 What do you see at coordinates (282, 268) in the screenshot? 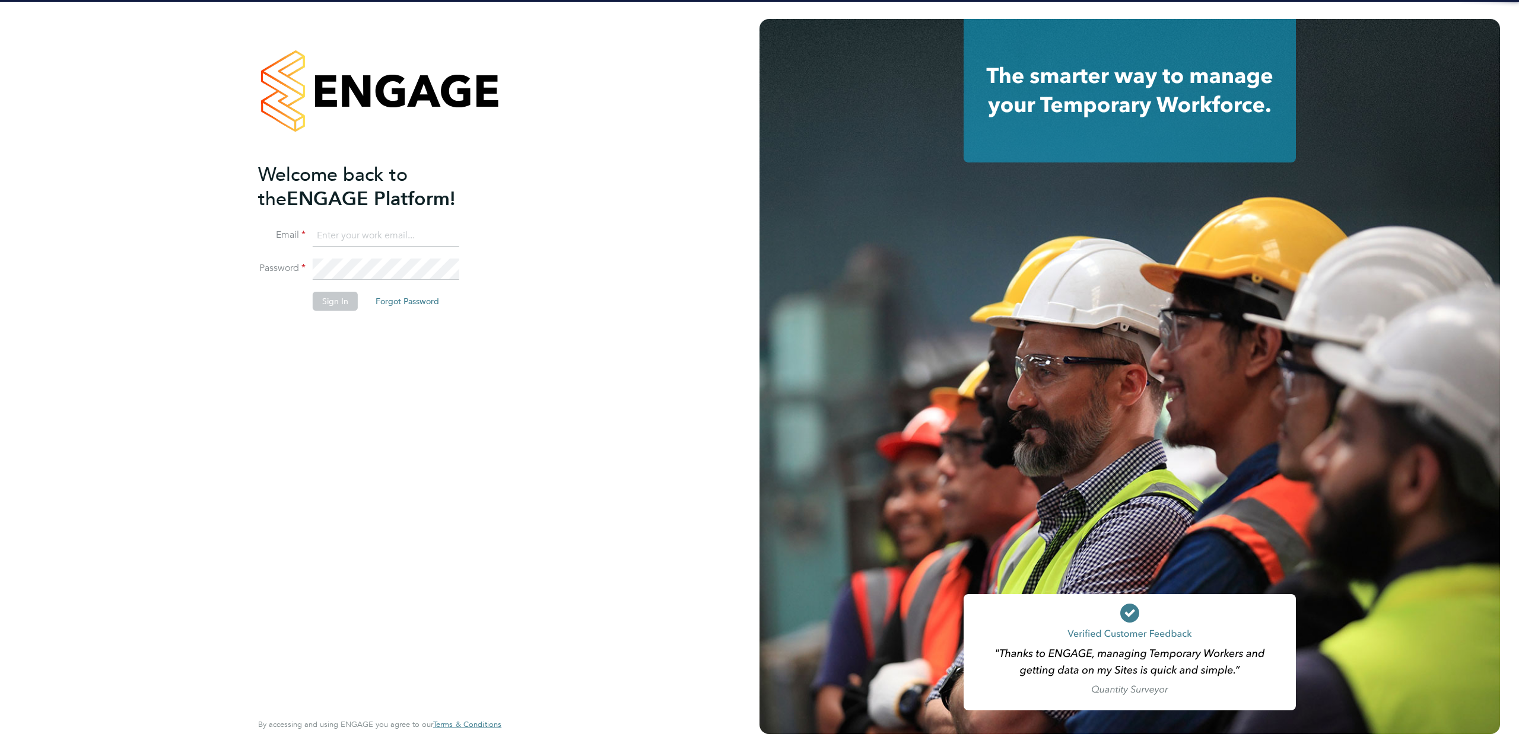
I see `label: Password` at bounding box center [282, 268].